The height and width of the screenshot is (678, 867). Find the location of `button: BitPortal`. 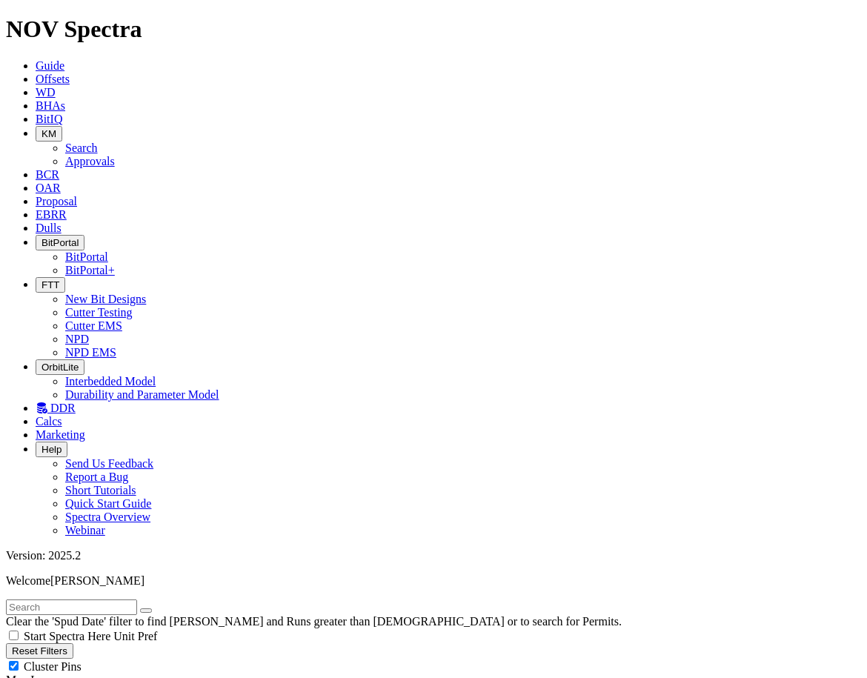

button: BitPortal is located at coordinates (60, 242).